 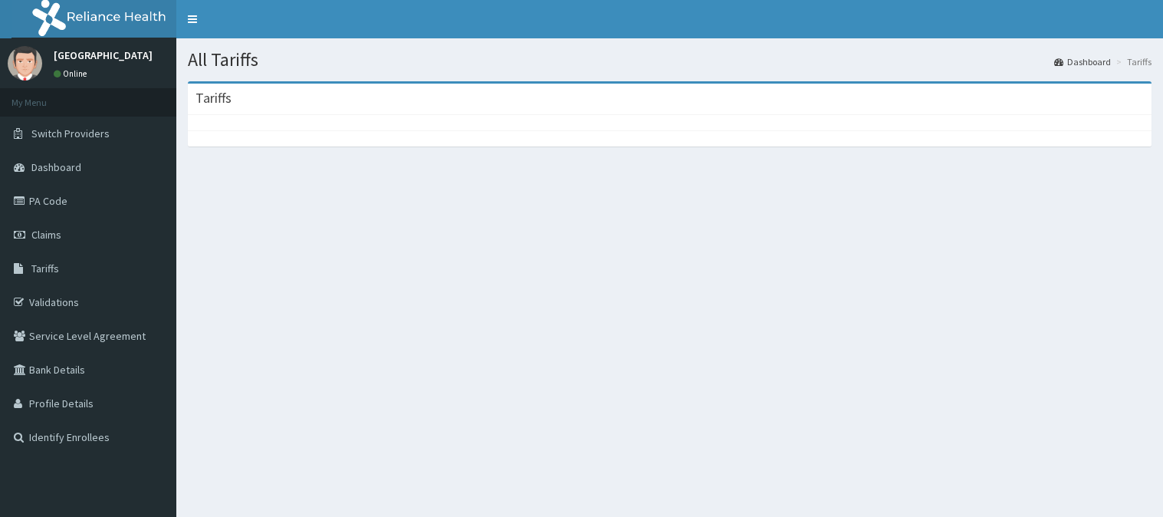 I want to click on span: Claims, so click(x=46, y=235).